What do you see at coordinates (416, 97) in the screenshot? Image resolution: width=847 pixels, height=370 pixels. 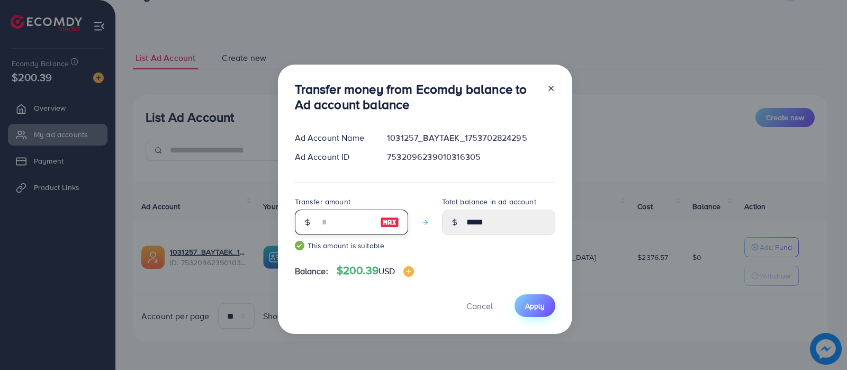 I see `h3: Transfer money from Ecomdy balance to Ad account balance` at bounding box center [416, 97].